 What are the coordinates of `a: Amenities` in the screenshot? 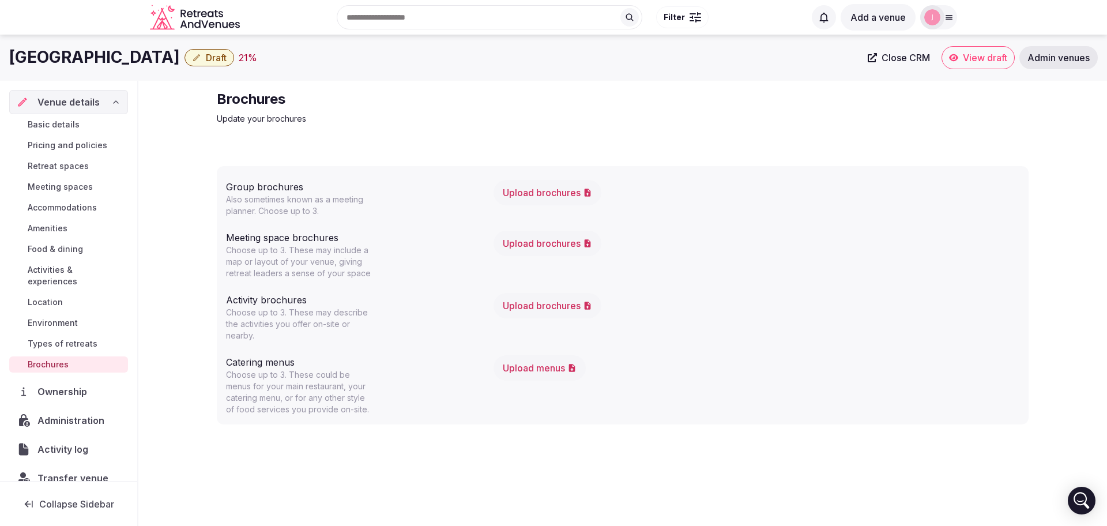 It's located at (69, 228).